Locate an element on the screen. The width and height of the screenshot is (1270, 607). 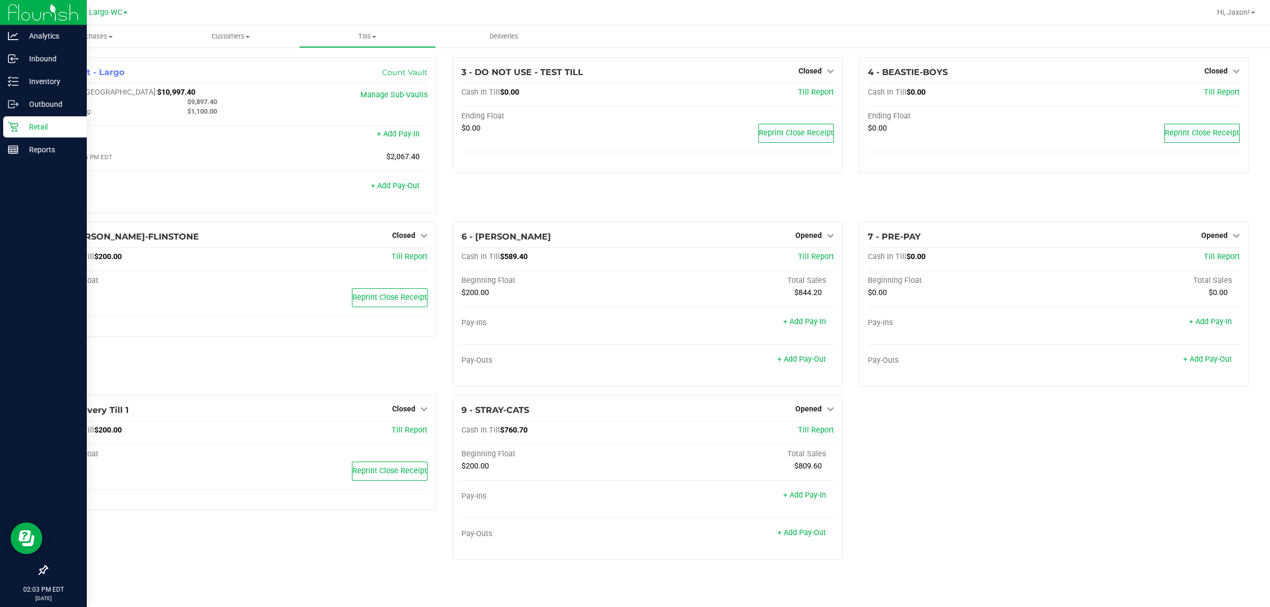
span: Customers is located at coordinates (231, 37).